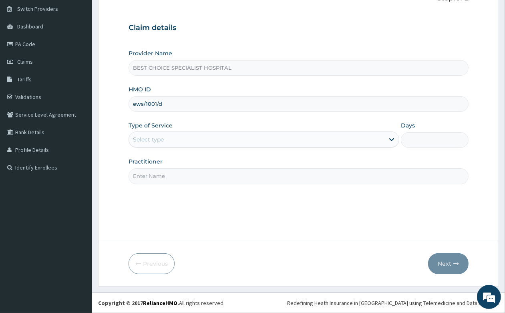  What do you see at coordinates (150, 53) in the screenshot?
I see `label: Provider Name` at bounding box center [150, 53].